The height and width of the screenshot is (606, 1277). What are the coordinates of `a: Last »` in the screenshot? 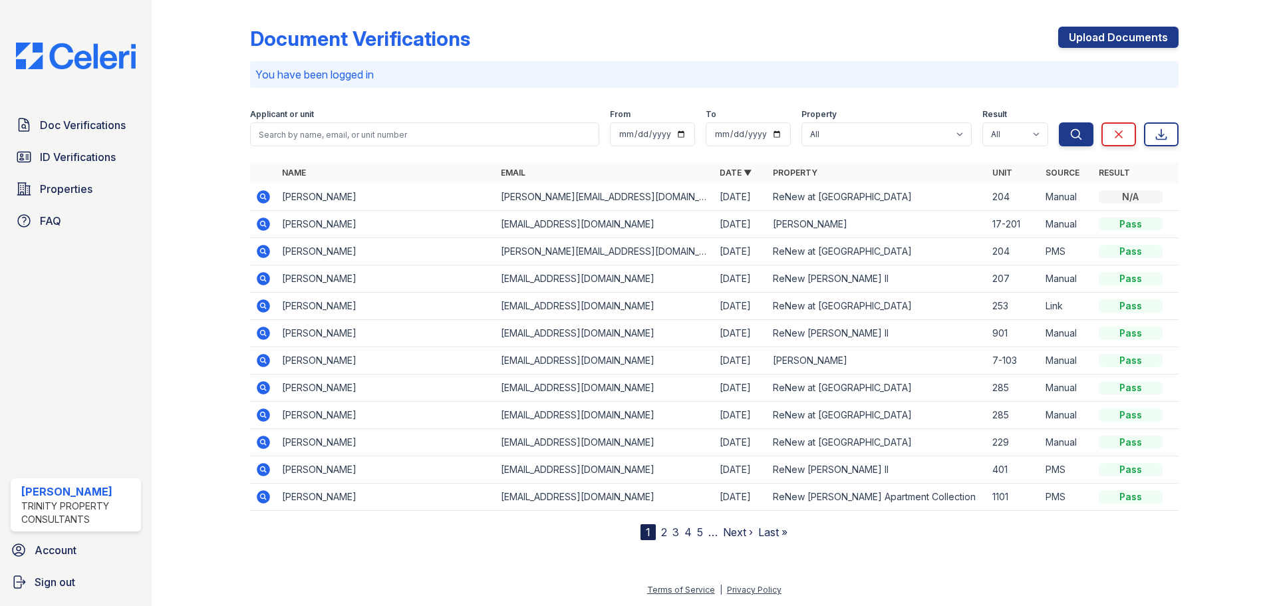 It's located at (773, 532).